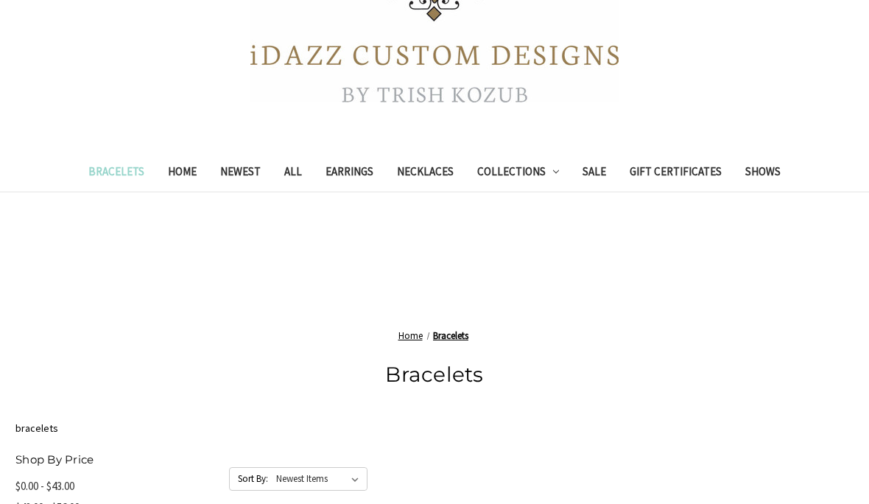 This screenshot has width=869, height=504. Describe the element at coordinates (410, 335) in the screenshot. I see `span: Home` at that location.